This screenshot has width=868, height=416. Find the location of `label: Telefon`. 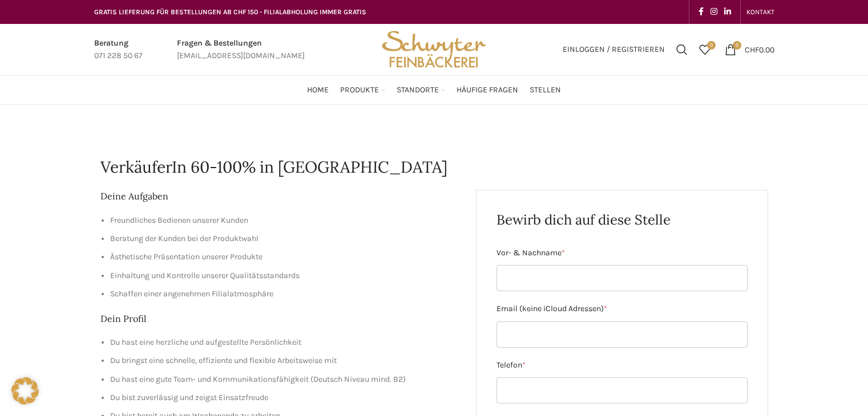

label: Telefon is located at coordinates (622, 366).